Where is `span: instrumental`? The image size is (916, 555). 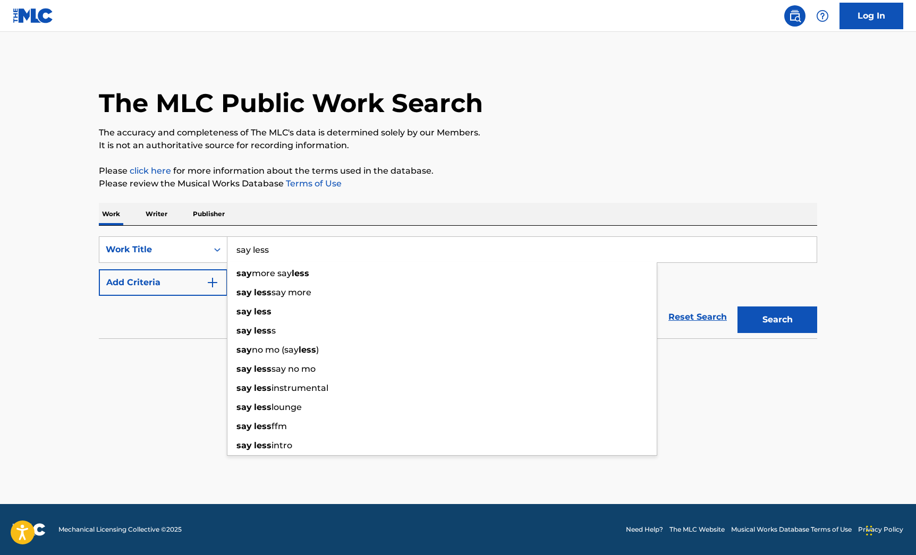 span: instrumental is located at coordinates (300, 388).